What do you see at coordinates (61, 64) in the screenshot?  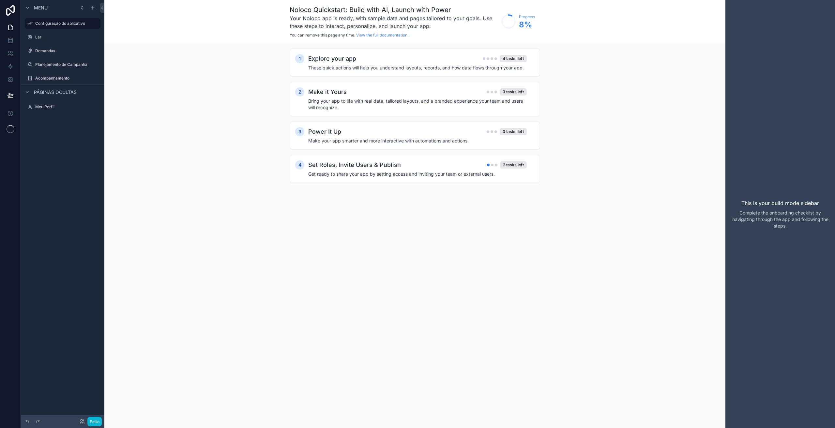 I see `font: Planejamento de Campanha` at bounding box center [61, 64].